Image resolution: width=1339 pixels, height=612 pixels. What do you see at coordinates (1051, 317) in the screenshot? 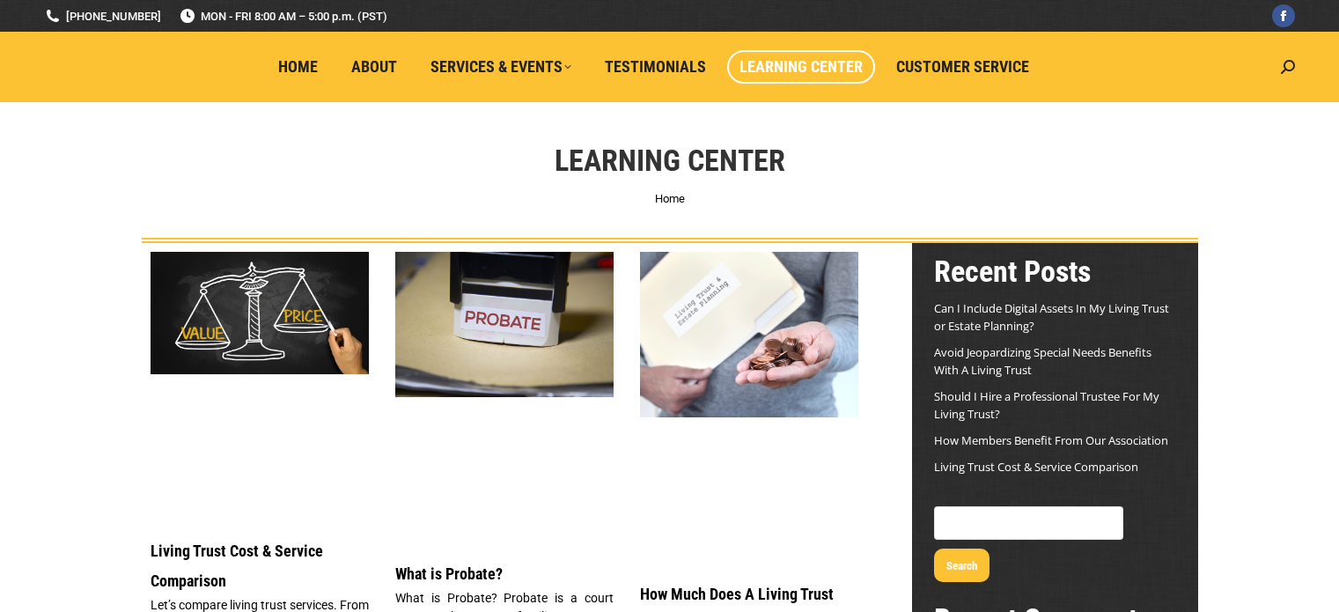
I see `a: Can I Include Digital Assets In My Living Trust or Estate Planning?` at bounding box center [1051, 317].